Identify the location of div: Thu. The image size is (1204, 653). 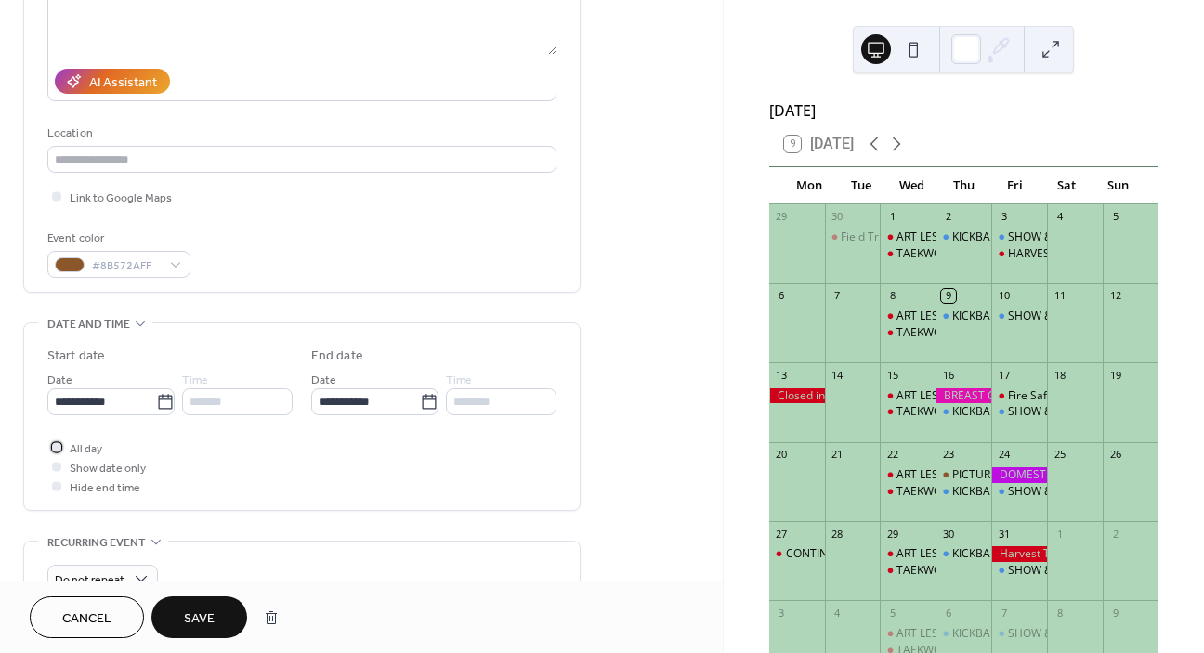
(963, 186).